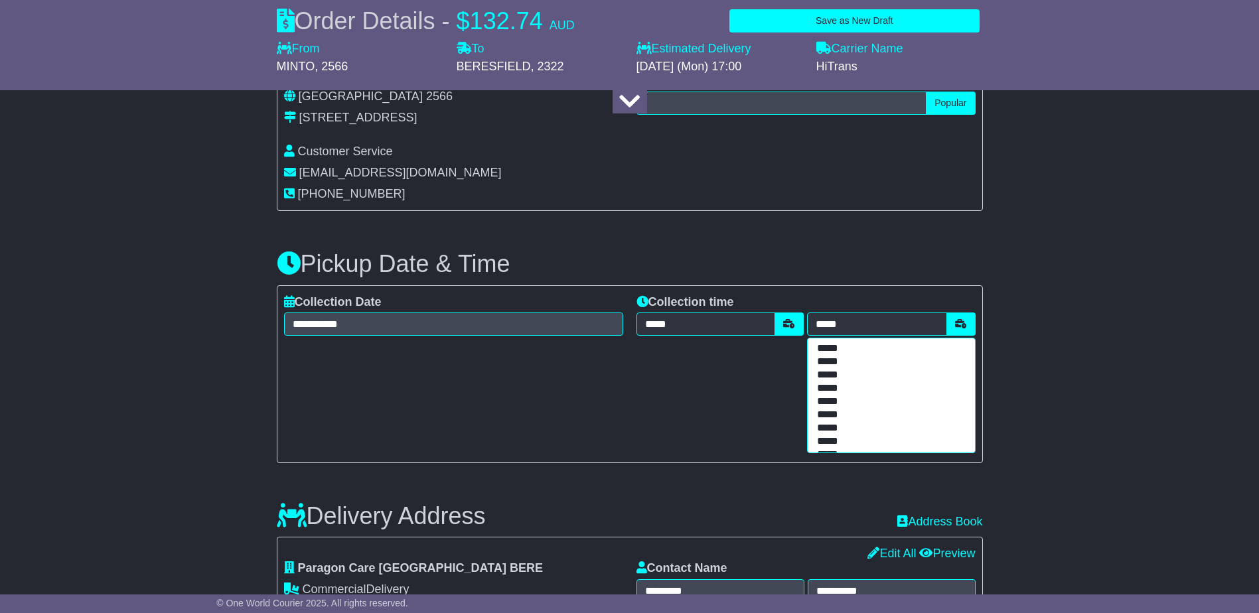 This screenshot has width=1259, height=613. Describe the element at coordinates (453, 590) in the screenshot. I see `div: Delivery` at that location.